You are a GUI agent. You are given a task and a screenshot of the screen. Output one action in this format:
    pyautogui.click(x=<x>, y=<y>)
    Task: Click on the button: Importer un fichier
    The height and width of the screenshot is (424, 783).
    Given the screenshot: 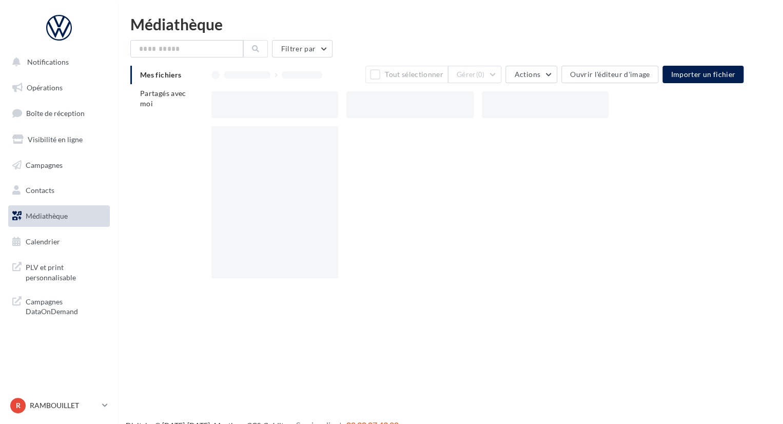 What is the action you would take?
    pyautogui.click(x=703, y=74)
    